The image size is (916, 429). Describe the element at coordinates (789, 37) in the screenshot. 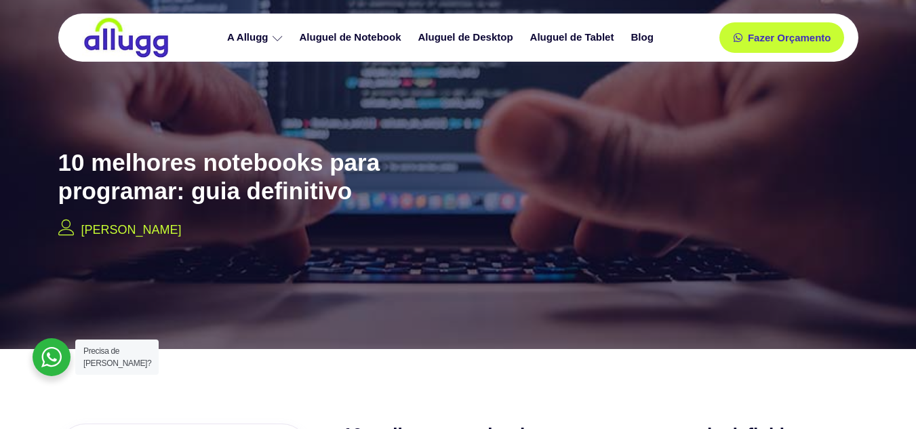

I see `span: Fazer Orçamento` at that location.